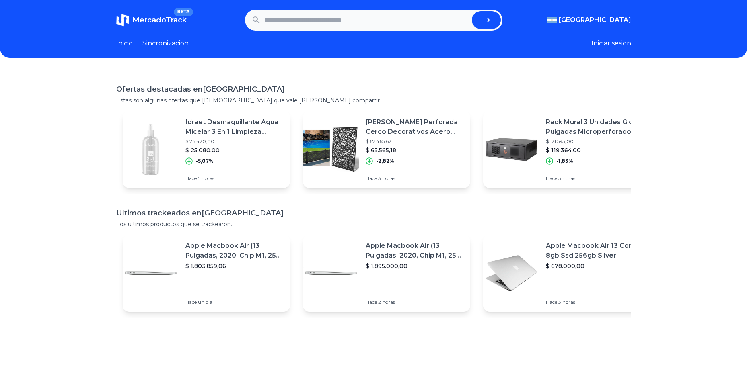 The width and height of the screenshot is (747, 368). I want to click on span: MercadoTrack, so click(159, 20).